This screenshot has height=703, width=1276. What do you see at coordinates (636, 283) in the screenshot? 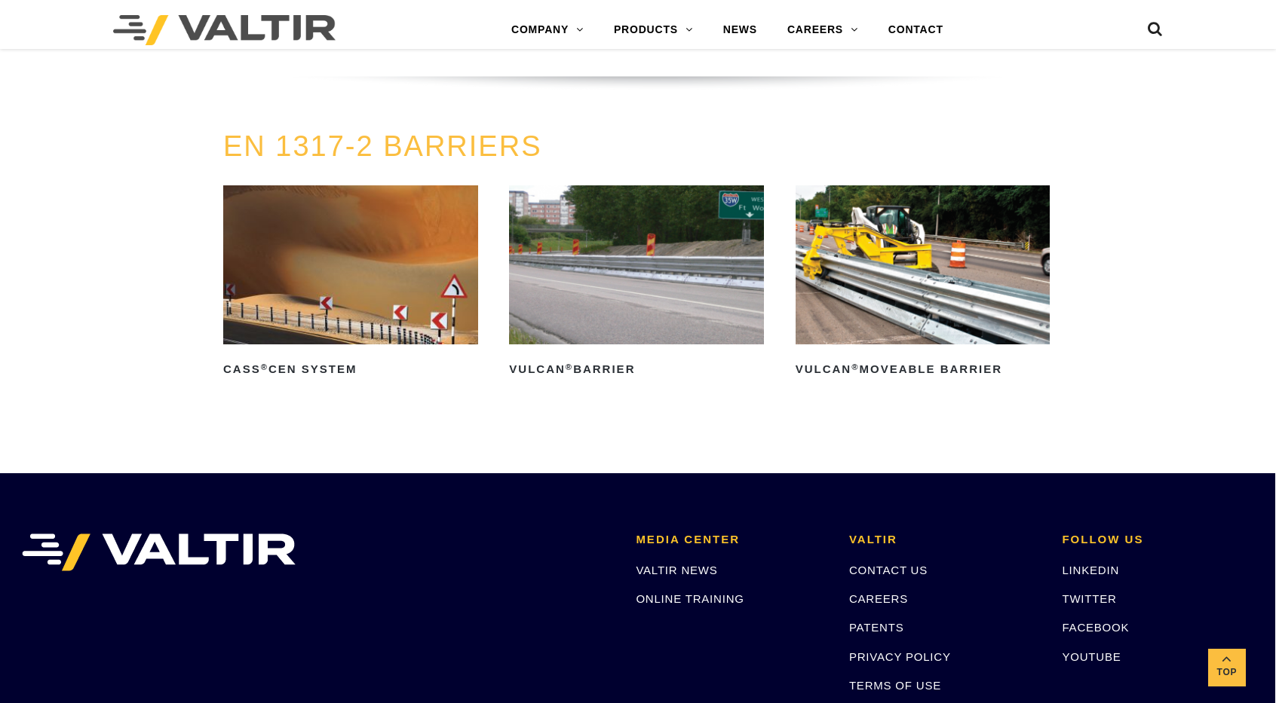
I see `a: Vulcan®Barrier` at bounding box center [636, 283].